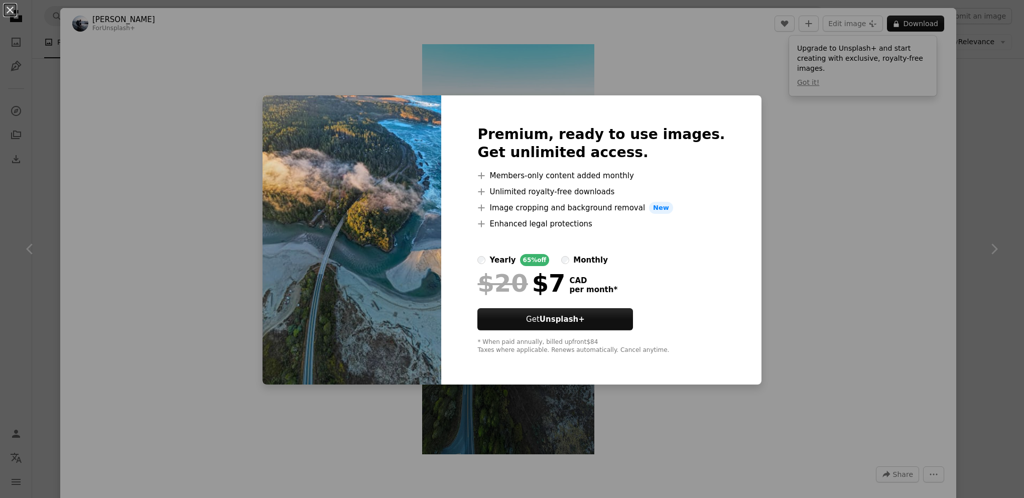 The height and width of the screenshot is (498, 1024). What do you see at coordinates (590, 260) in the screenshot?
I see `div: monthly` at bounding box center [590, 260].